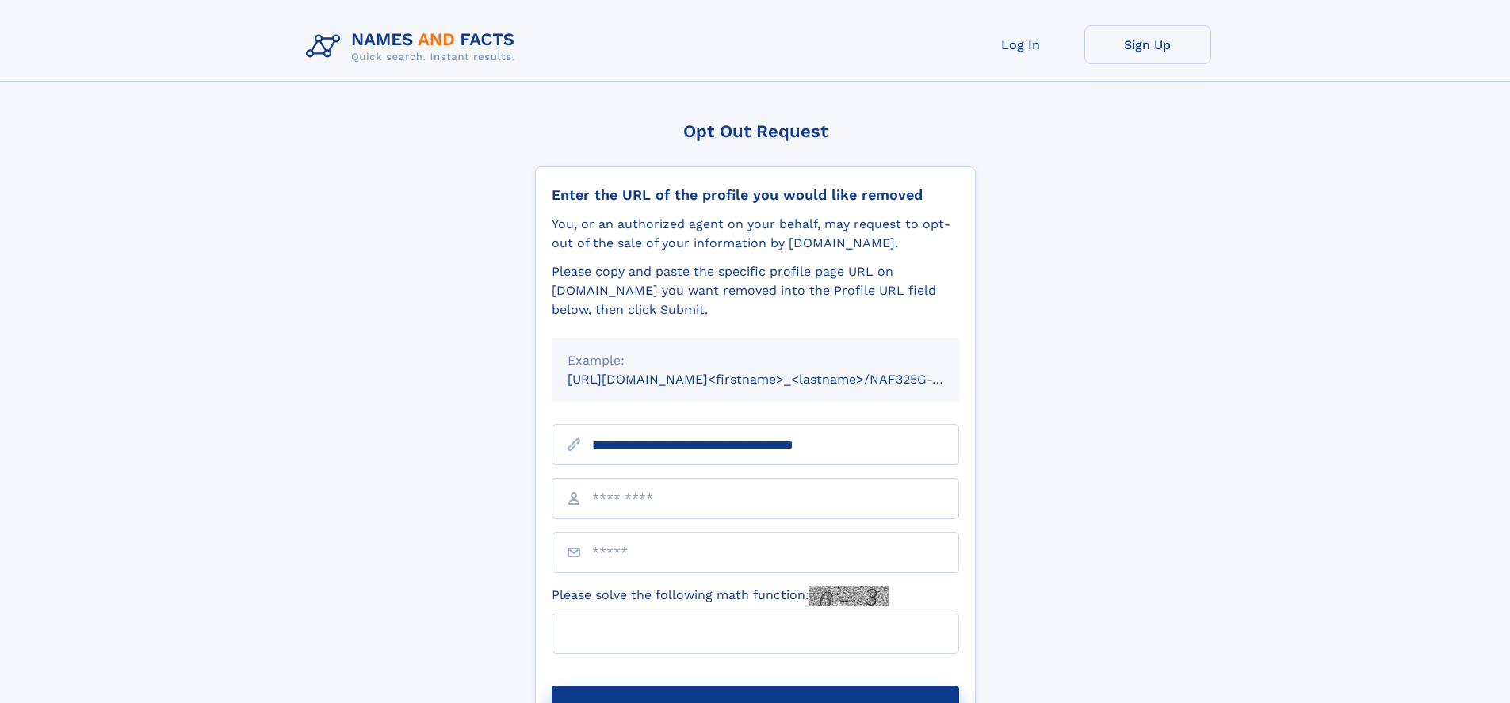 The image size is (1510, 703). I want to click on a: Sign Up, so click(1147, 44).